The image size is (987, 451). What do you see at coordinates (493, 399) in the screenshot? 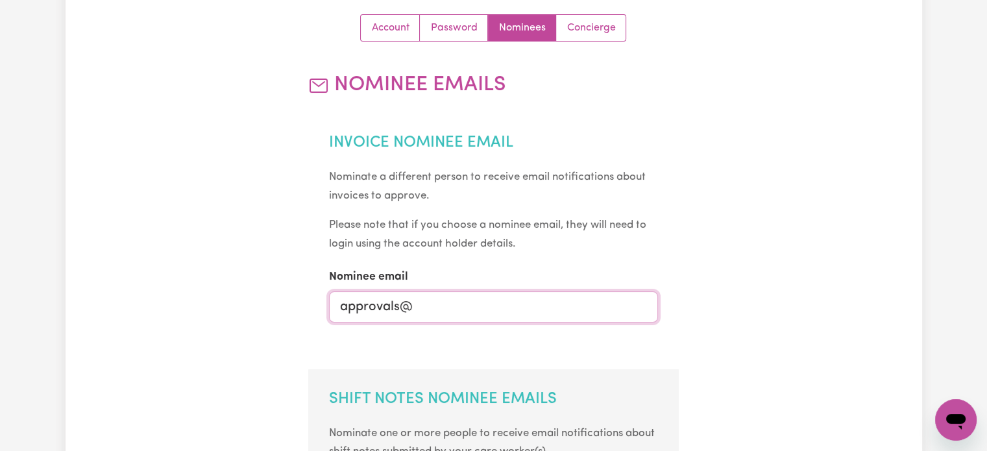
I see `h2: Shift Notes Nominee Emails` at bounding box center [493, 399].